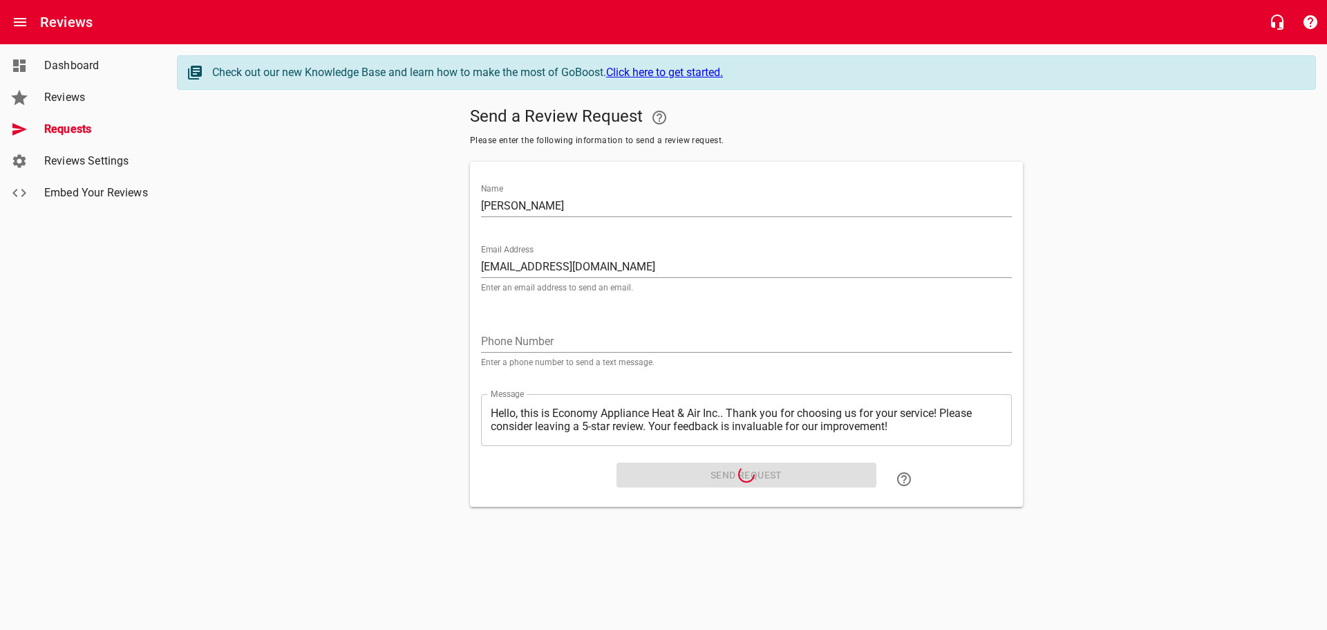  What do you see at coordinates (664, 72) in the screenshot?
I see `a: Click here to get started.` at bounding box center [664, 72].